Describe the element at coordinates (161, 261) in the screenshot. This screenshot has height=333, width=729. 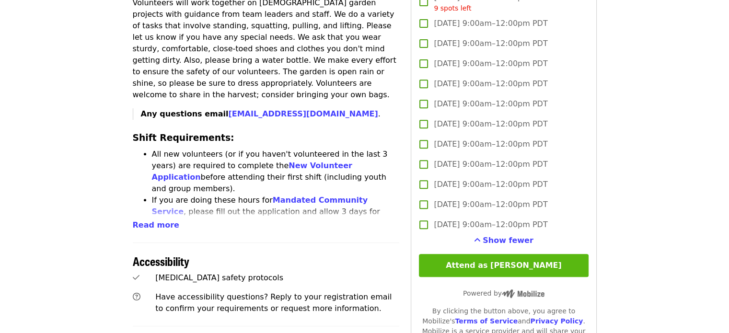
I see `span: Accessibility` at that location.